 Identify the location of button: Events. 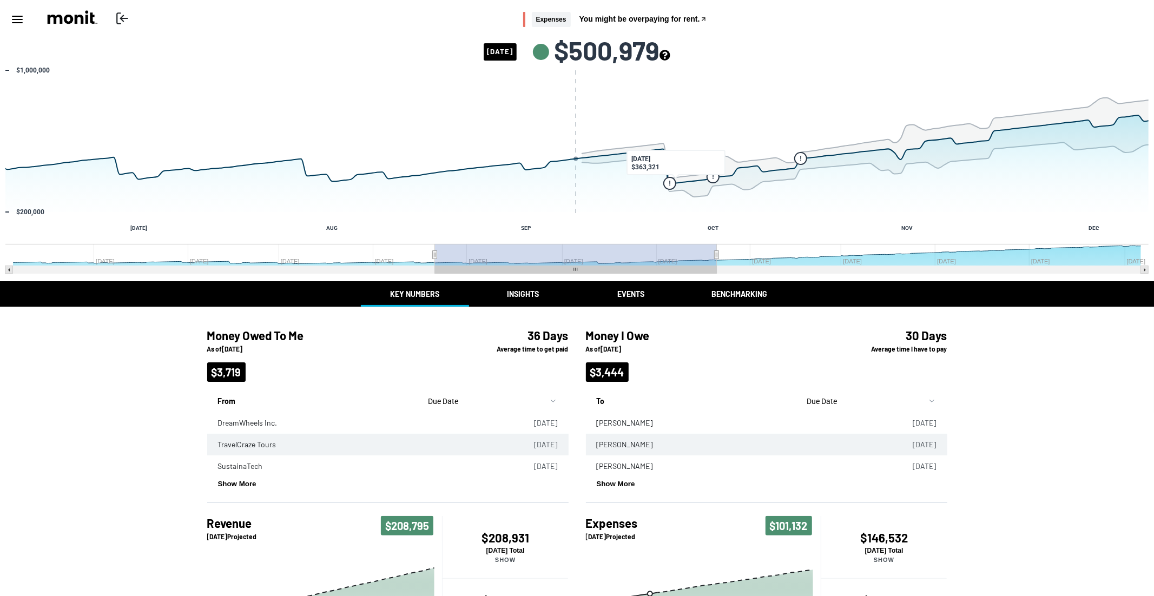
(632, 294).